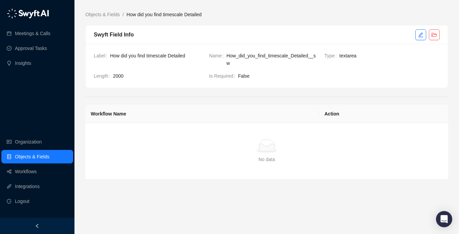 Image resolution: width=459 pixels, height=234 pixels. Describe the element at coordinates (28, 142) in the screenshot. I see `a: Organization` at that location.